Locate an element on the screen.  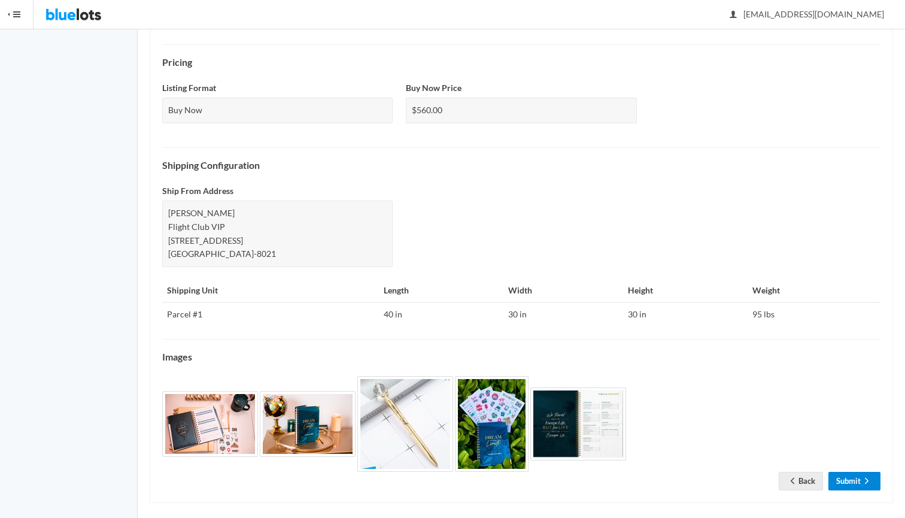
ion-icon: arrow forward is located at coordinates (867, 481).